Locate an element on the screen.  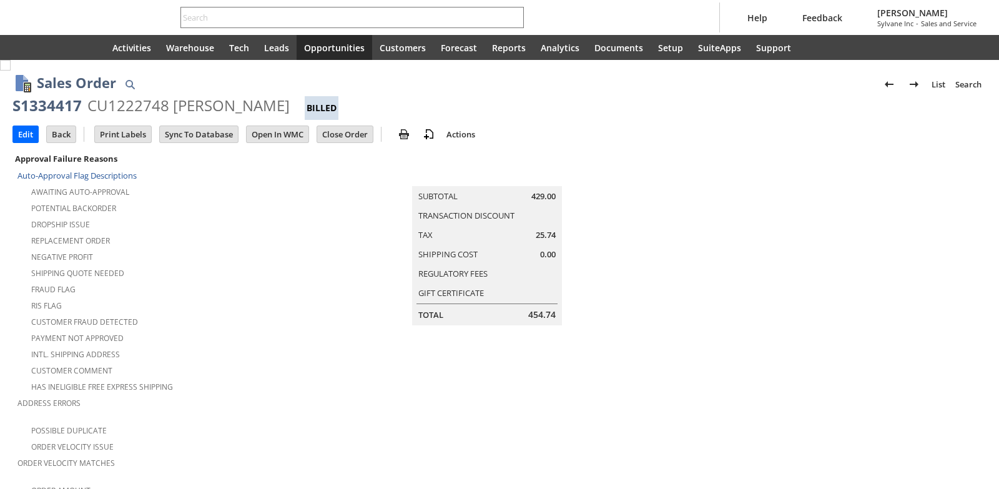
a: Replacement Order is located at coordinates (71, 240).